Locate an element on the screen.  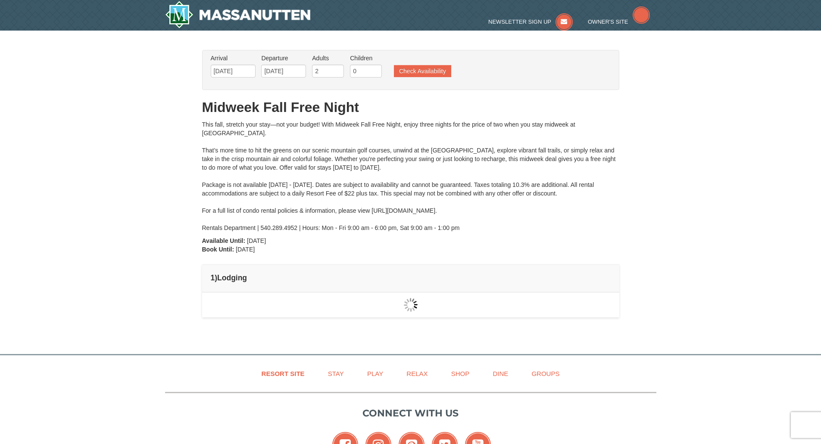
img: wait gif is located at coordinates (411, 305).